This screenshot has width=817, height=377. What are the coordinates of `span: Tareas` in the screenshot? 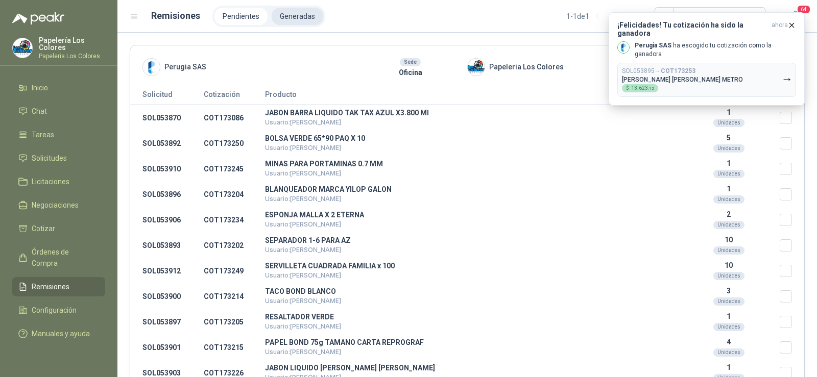 It's located at (43, 135).